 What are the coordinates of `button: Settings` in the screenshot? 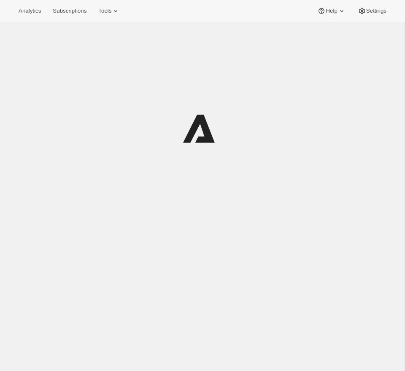 It's located at (372, 11).